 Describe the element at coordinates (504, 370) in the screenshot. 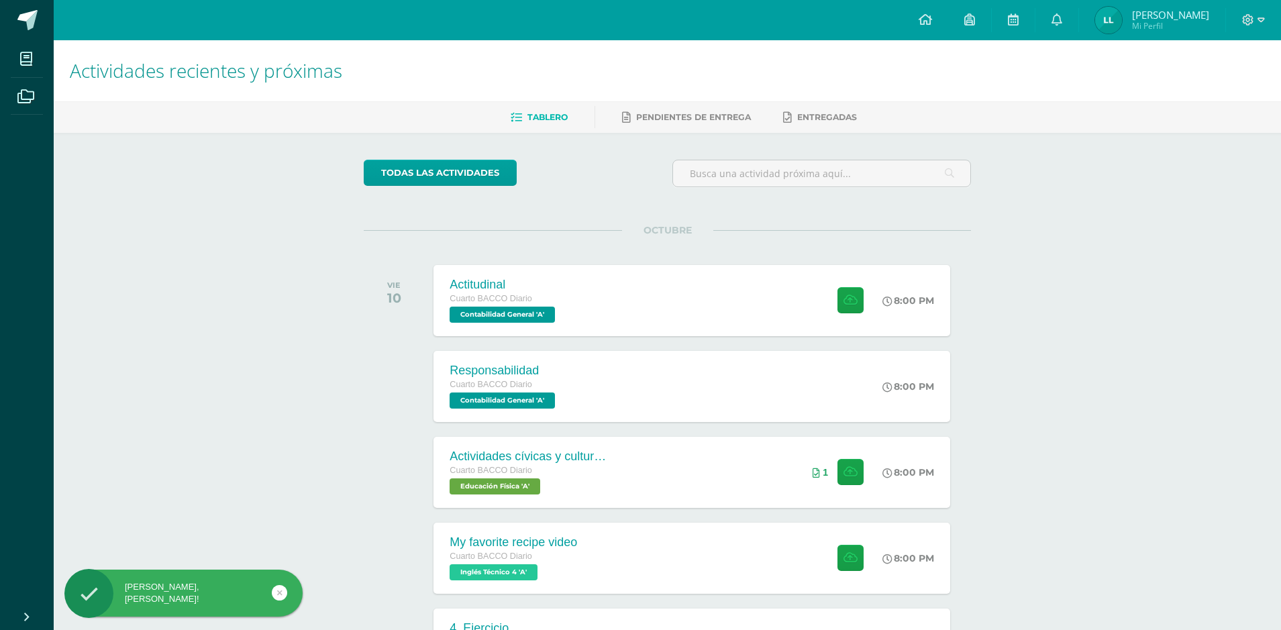

I see `div: Responsabilidad` at that location.